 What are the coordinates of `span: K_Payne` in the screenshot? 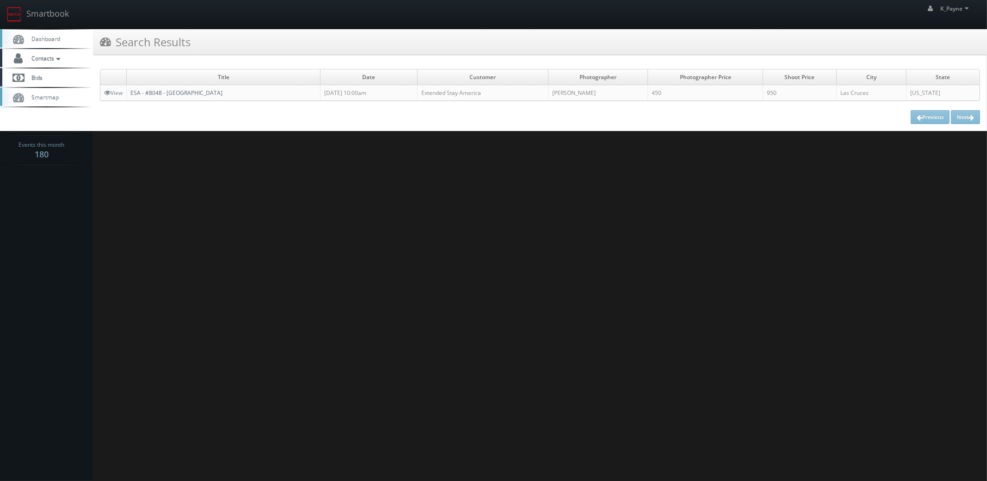 It's located at (956, 8).